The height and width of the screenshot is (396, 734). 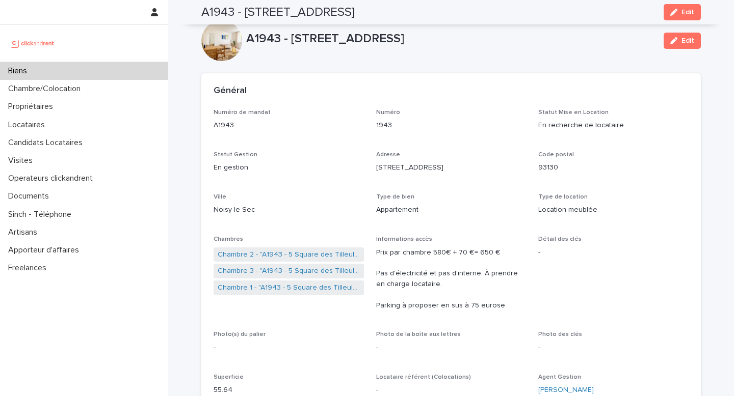 I want to click on a: Chambre 3 - "A1943 - 5 Square des Tilleuls, Noisy le Sec 93130", so click(x=288, y=271).